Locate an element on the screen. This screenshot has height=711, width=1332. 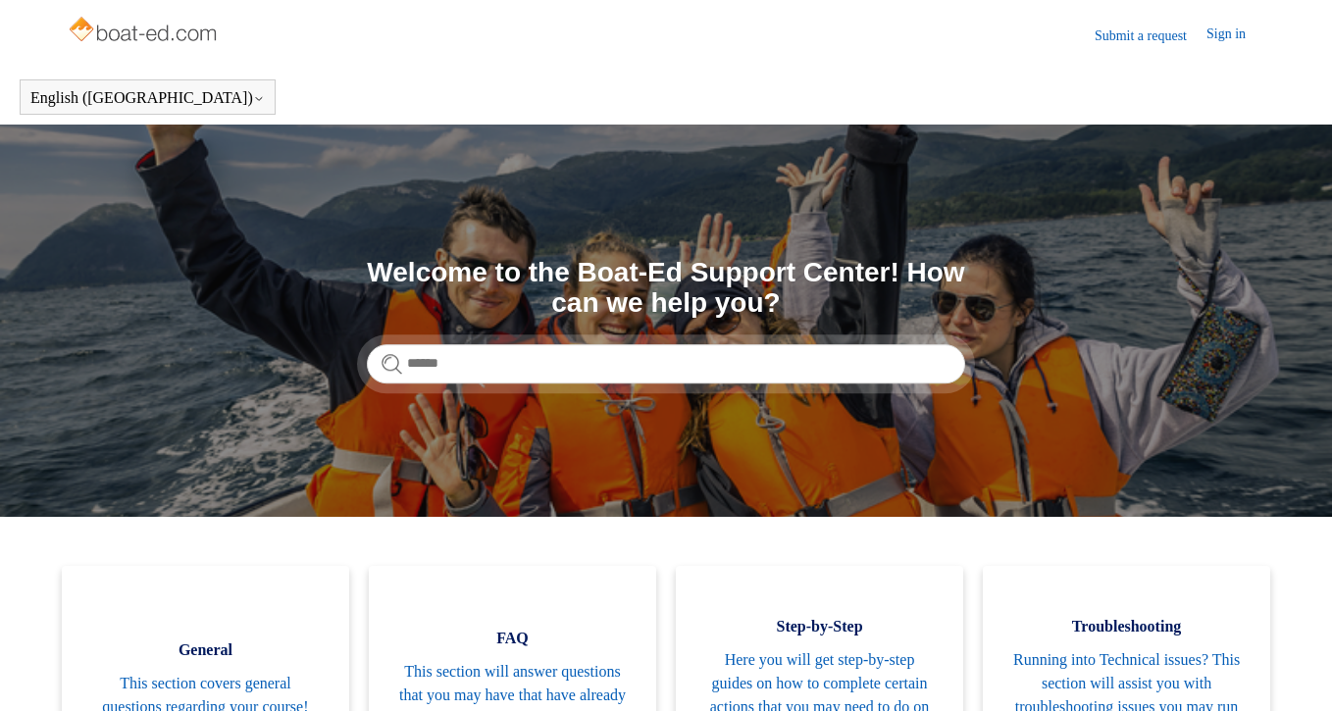
input: Search is located at coordinates (666, 364).